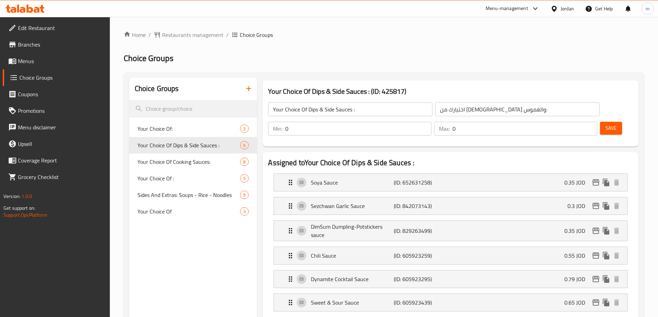  What do you see at coordinates (451, 163) in the screenshot?
I see `h2: Assigned to Your Choice Of Dips & Side Sauces :` at bounding box center [451, 163].